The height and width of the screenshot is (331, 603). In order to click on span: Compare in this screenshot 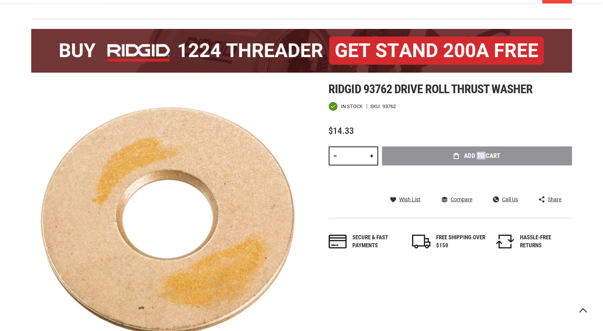, I will do `click(461, 200)`.